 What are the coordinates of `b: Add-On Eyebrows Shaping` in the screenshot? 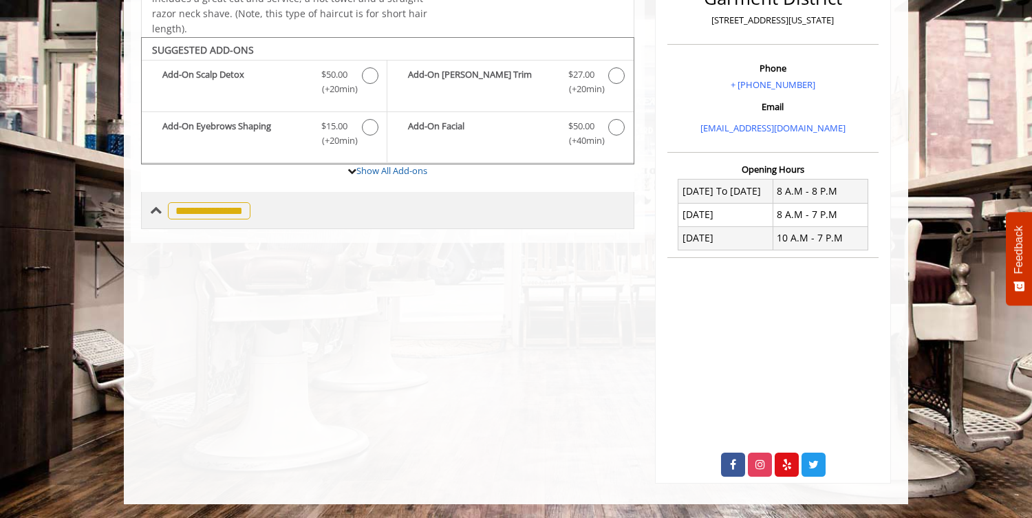 It's located at (235, 134).